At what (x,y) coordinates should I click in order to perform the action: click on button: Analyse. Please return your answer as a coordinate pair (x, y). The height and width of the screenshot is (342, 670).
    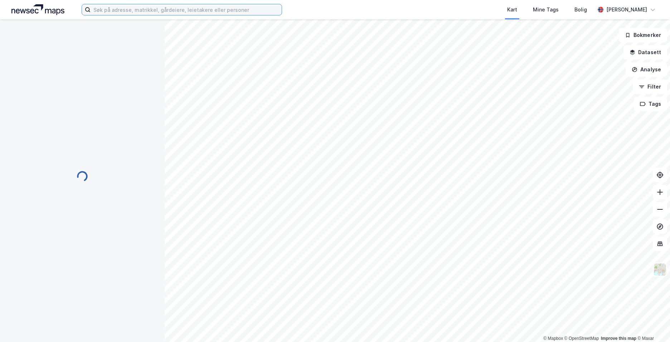
    Looking at the image, I should click on (647, 69).